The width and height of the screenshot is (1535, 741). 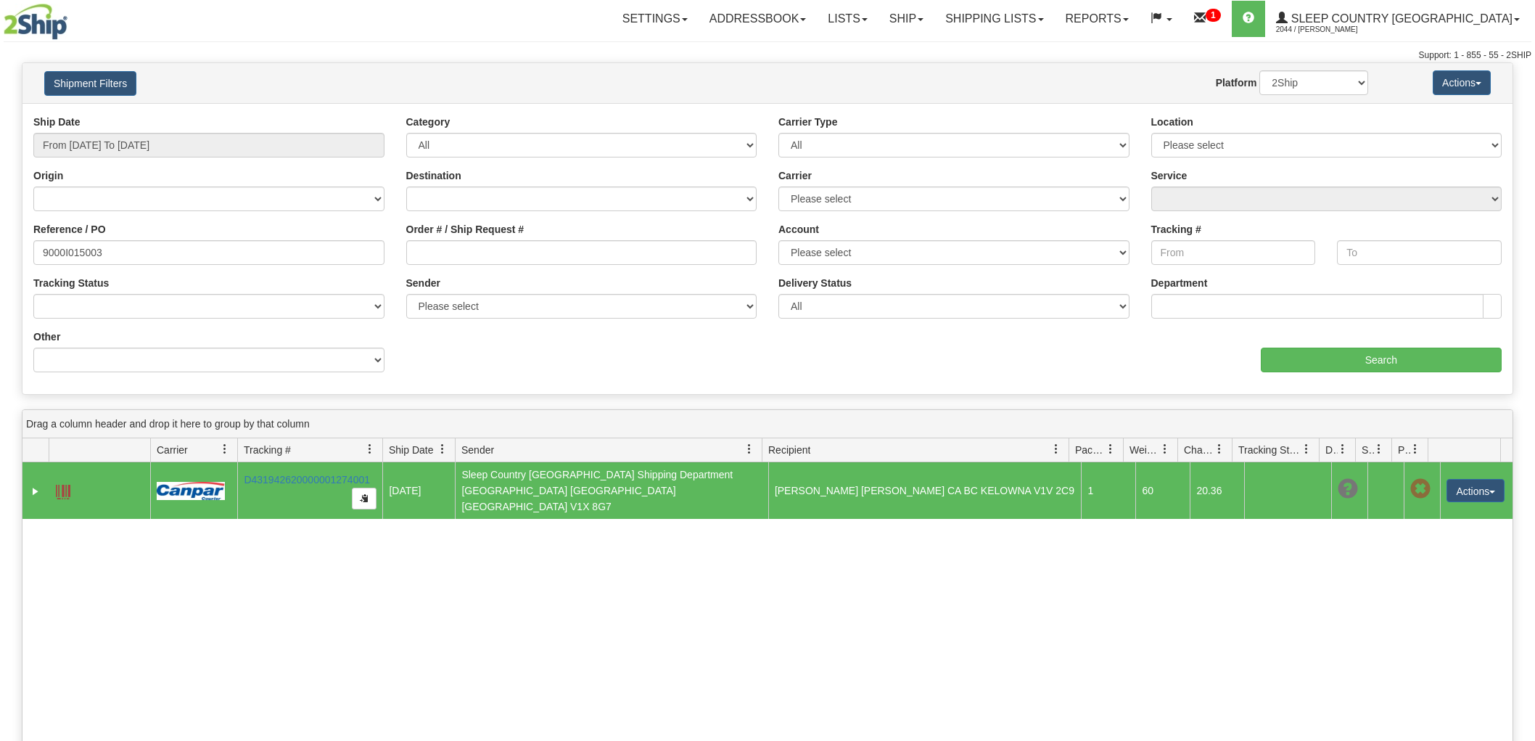 I want to click on a: Lists, so click(x=847, y=19).